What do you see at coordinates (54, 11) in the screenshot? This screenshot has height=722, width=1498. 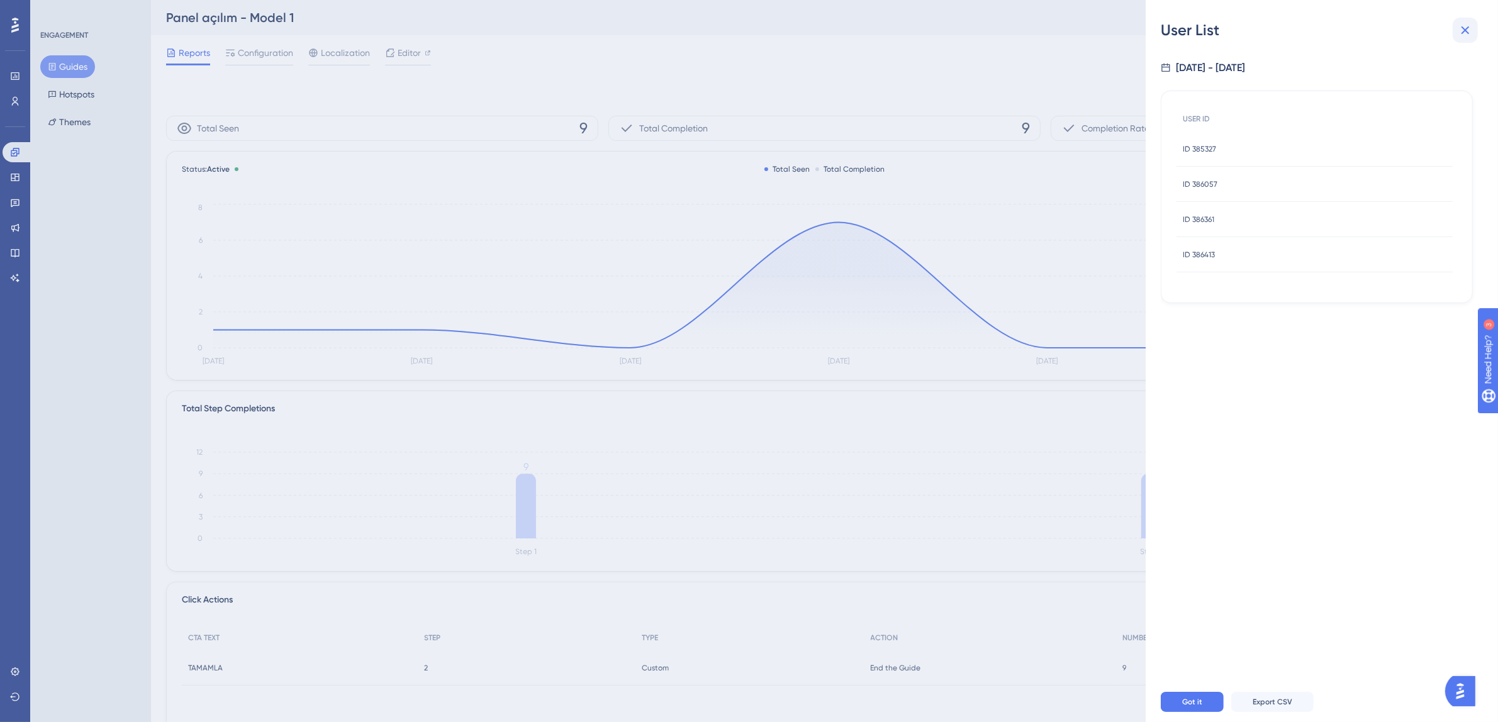 I see `span: Need Help?` at bounding box center [54, 11].